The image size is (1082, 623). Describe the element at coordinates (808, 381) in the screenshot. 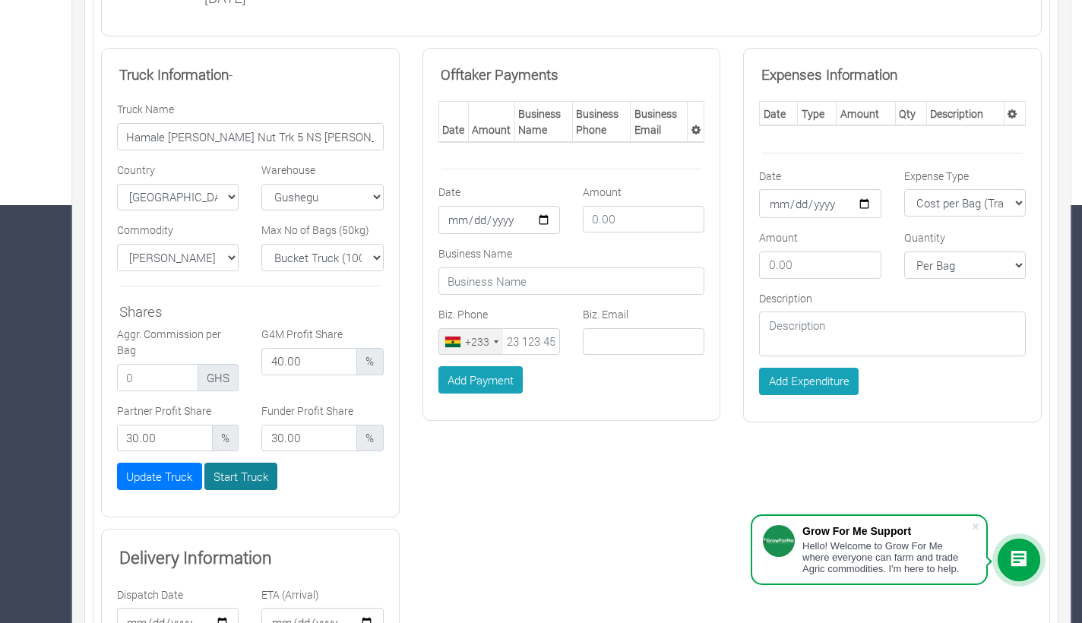

I see `button: Add Expenditure` at that location.